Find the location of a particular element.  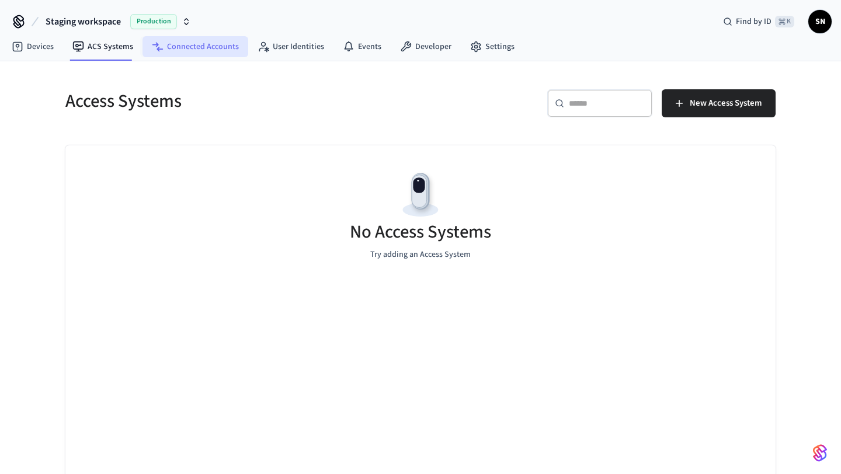

button: New Access System is located at coordinates (718, 103).